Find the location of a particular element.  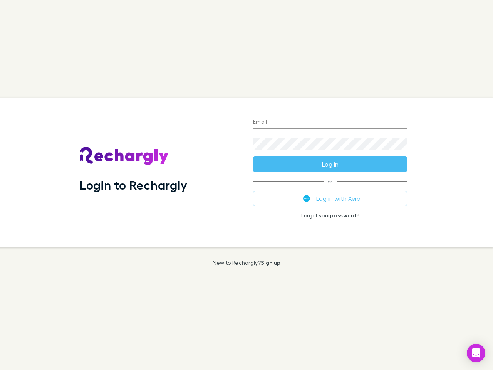

p: Forgot your ? is located at coordinates (330, 215).